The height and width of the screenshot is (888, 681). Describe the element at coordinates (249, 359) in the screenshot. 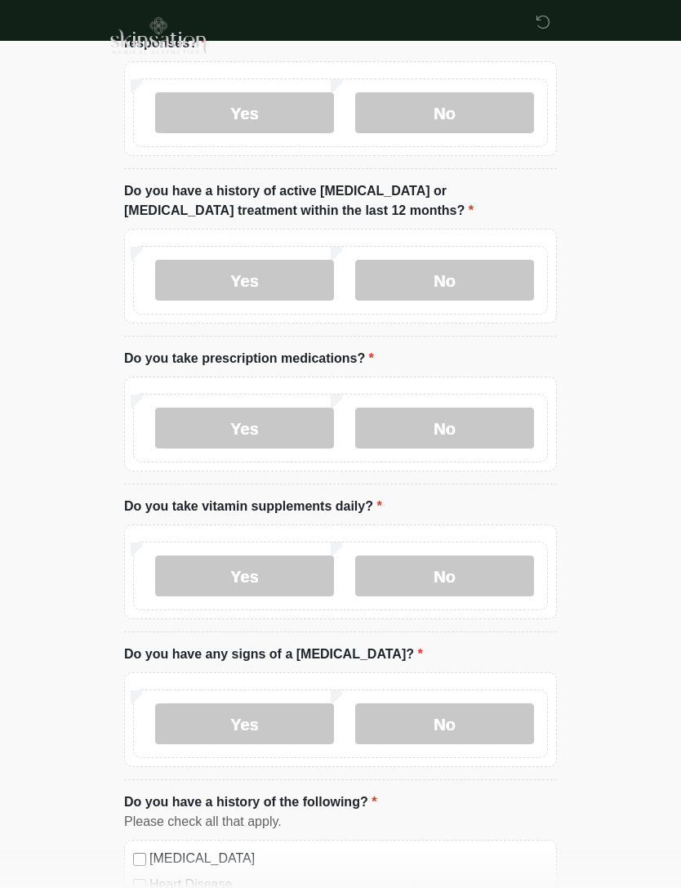

I see `label: Do you take prescription medications?` at that location.